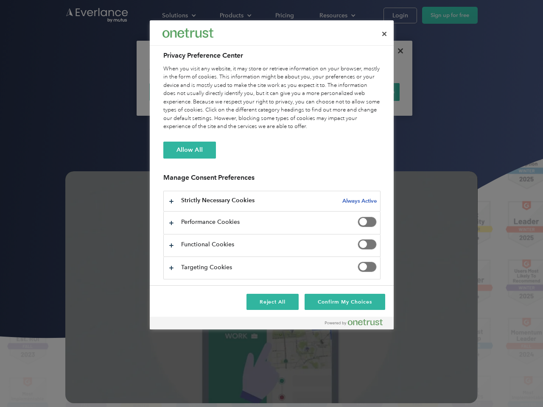 This screenshot has height=407, width=543. I want to click on button: Confirm My Choices, so click(344, 302).